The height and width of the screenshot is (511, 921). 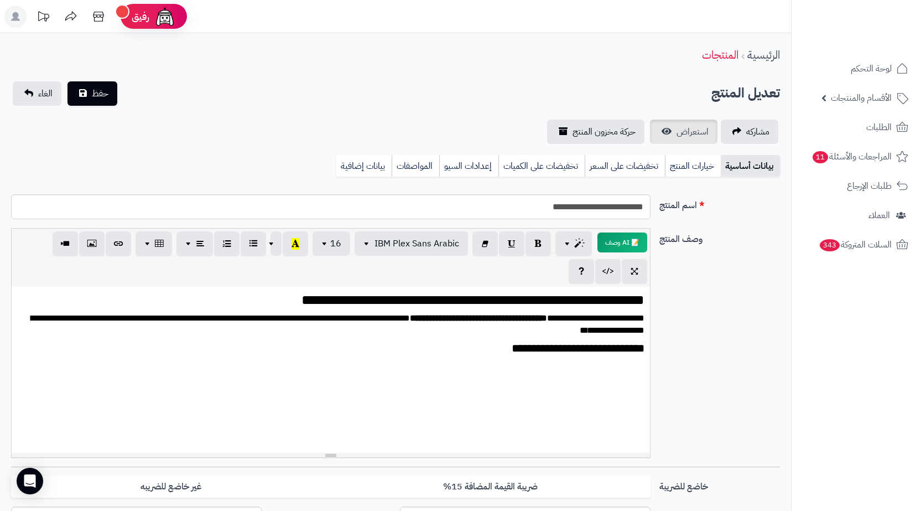 What do you see at coordinates (43, 18) in the screenshot?
I see `a: تحديثات المنصة` at bounding box center [43, 18].